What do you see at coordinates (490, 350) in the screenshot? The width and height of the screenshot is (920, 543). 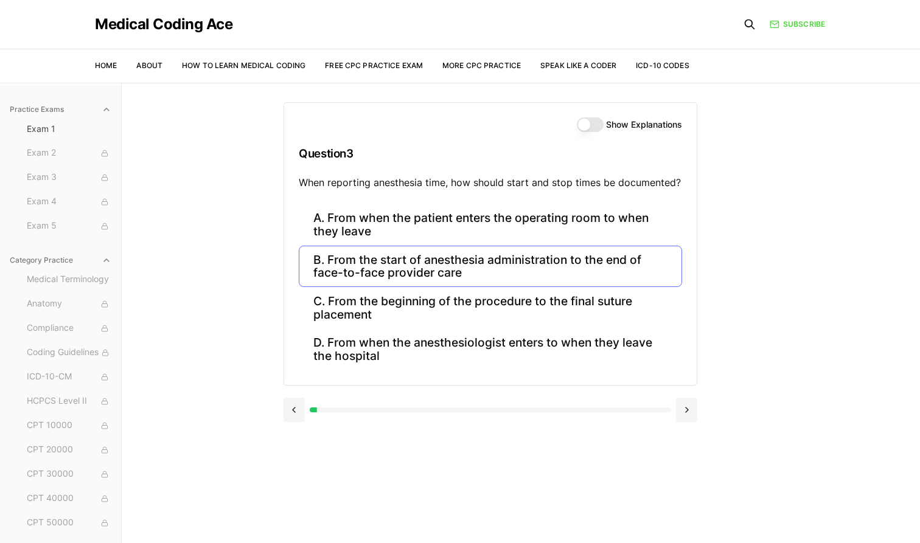 I see `button: D. From when the anesthesiologist enters to when they leave the hospital` at bounding box center [490, 350].